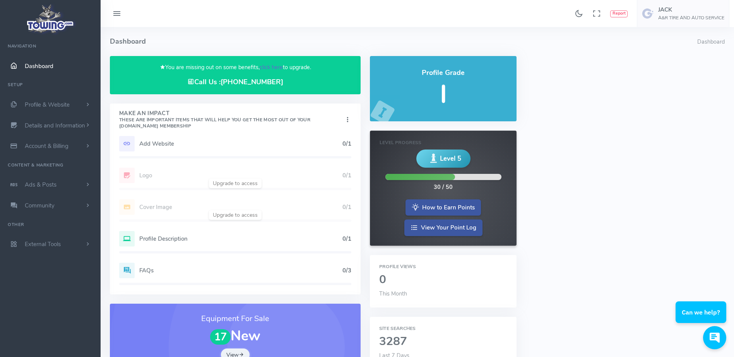 The width and height of the screenshot is (734, 357). I want to click on h6: Site Searches, so click(443, 329).